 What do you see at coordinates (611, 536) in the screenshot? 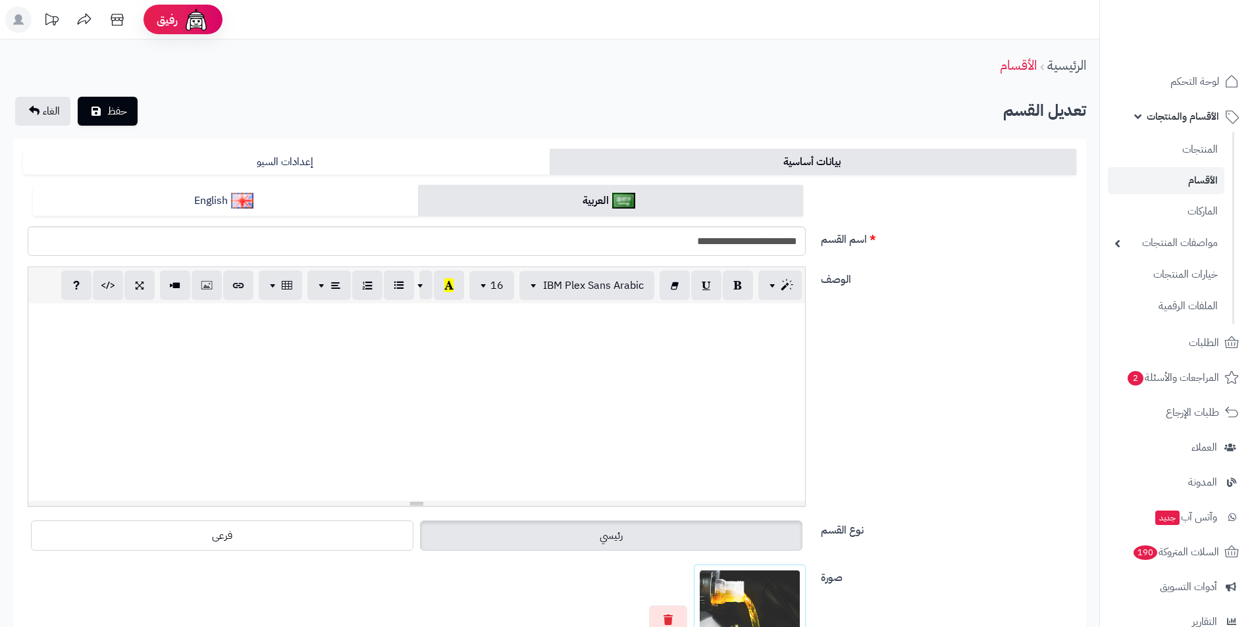
I see `span: رئيسي` at bounding box center [611, 536].